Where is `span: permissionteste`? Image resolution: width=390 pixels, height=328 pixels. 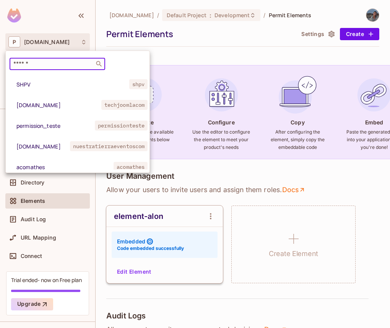
span: permissionteste is located at coordinates (121, 125).